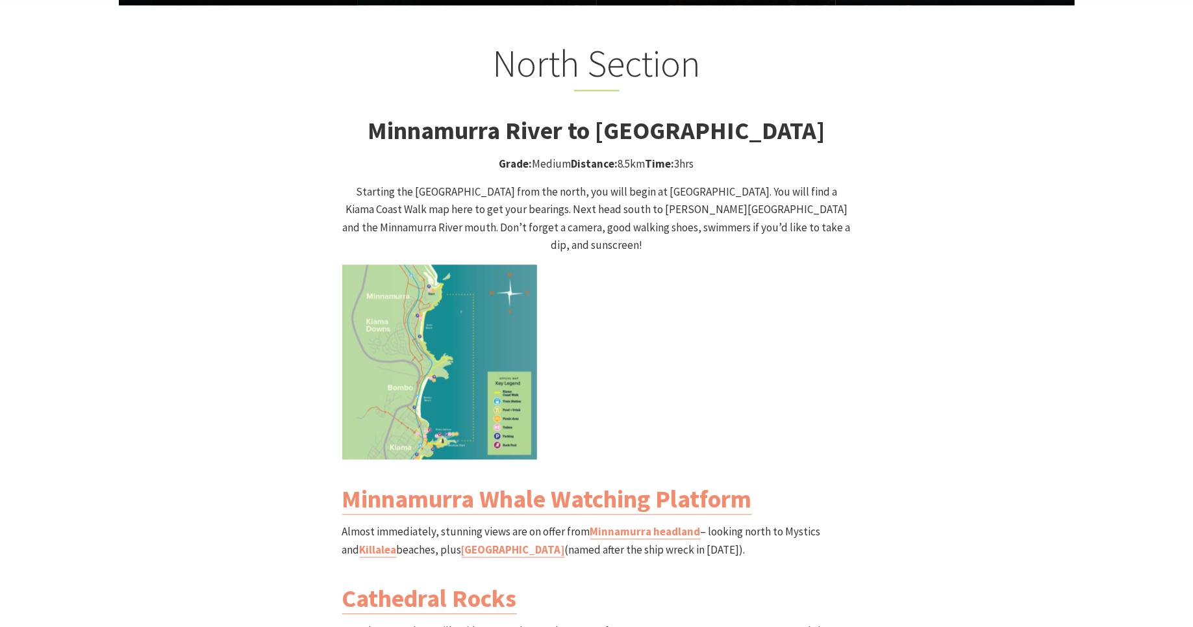 Image resolution: width=1193 pixels, height=627 pixels. I want to click on h2: North Section, so click(597, 66).